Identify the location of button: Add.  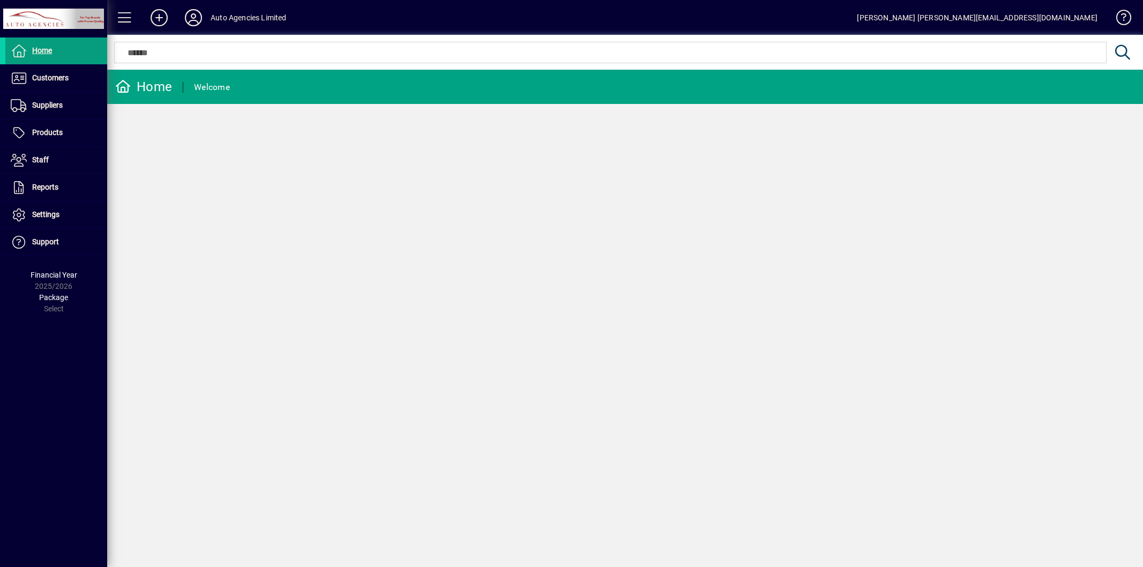
(159, 18).